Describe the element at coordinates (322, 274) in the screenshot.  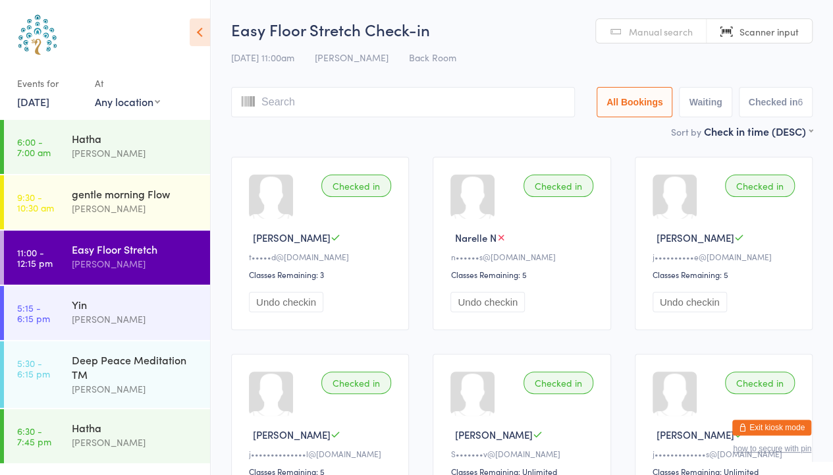
I see `div: Classes Remaining: 3` at that location.